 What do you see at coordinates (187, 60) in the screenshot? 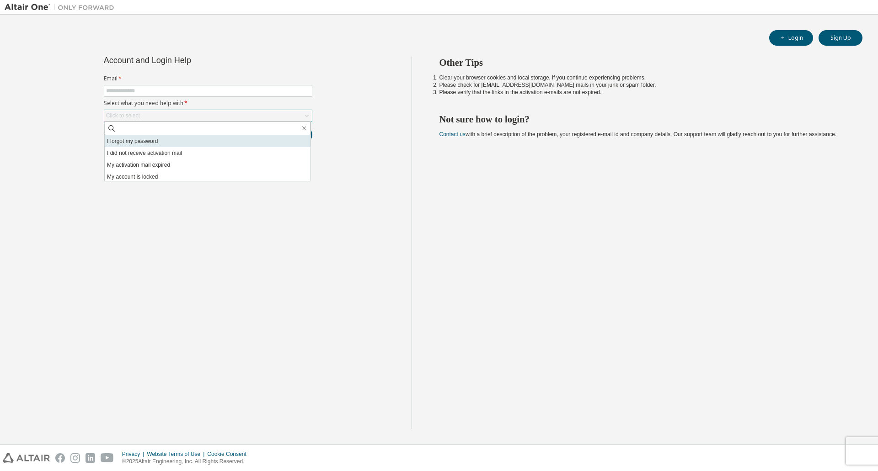
I see `div: Account and Login Help` at bounding box center [187, 60].